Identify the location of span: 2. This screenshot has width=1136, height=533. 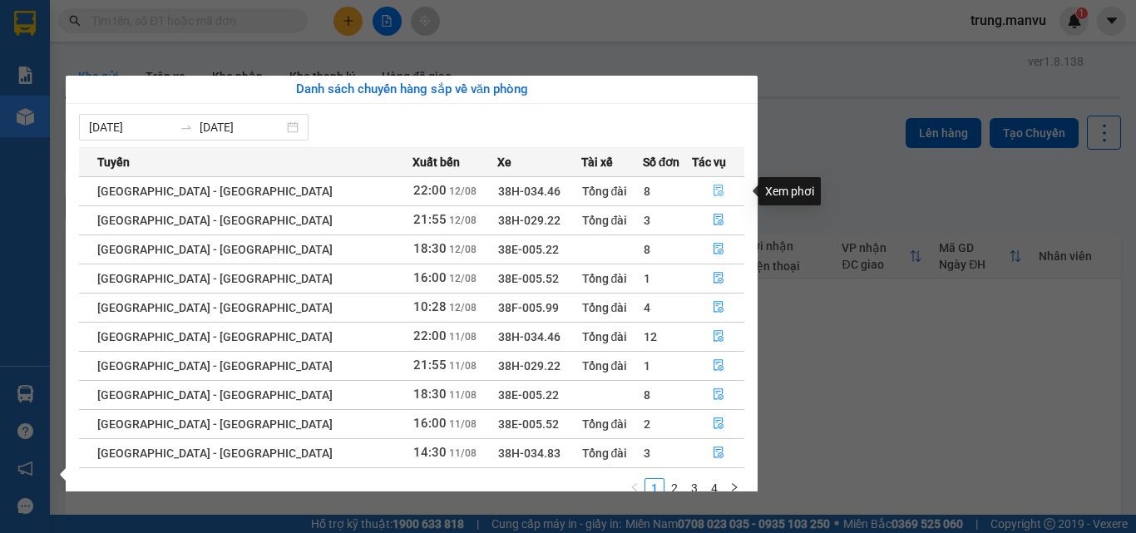
(647, 424).